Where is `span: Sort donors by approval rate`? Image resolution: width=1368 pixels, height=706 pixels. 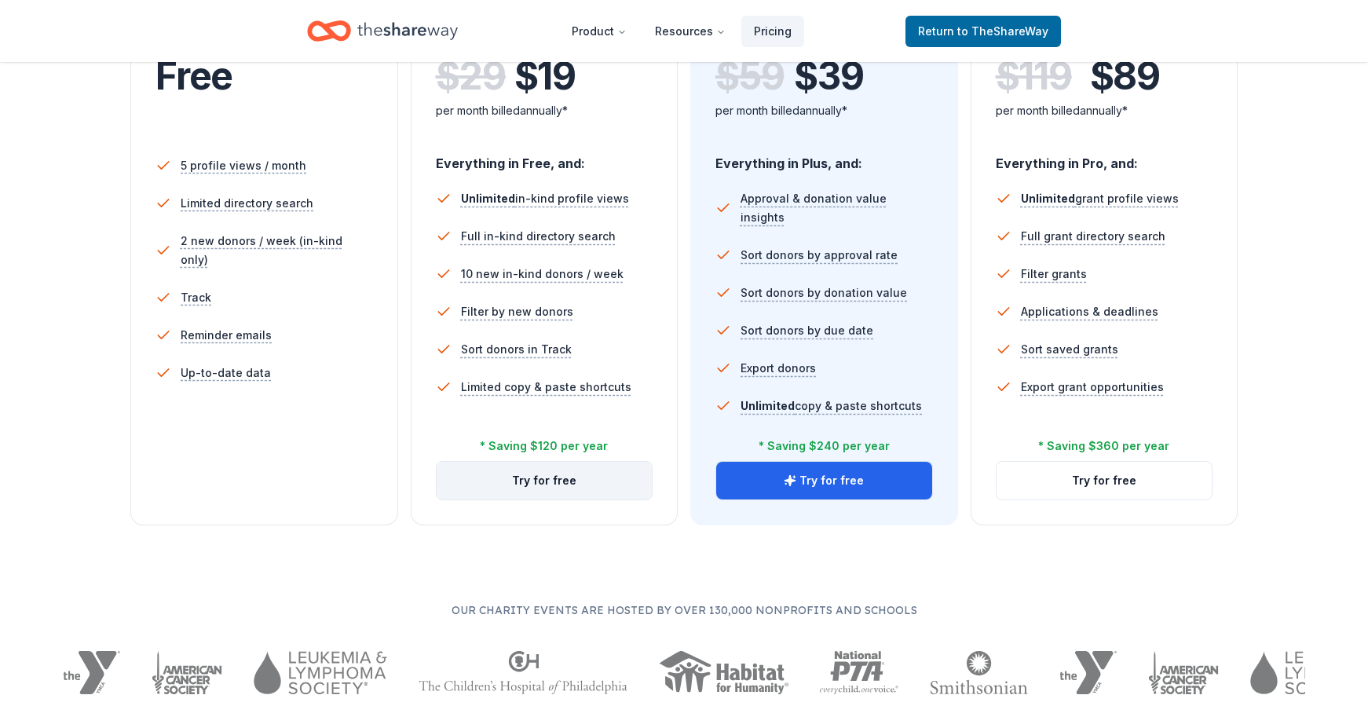
span: Sort donors by approval rate is located at coordinates (819, 255).